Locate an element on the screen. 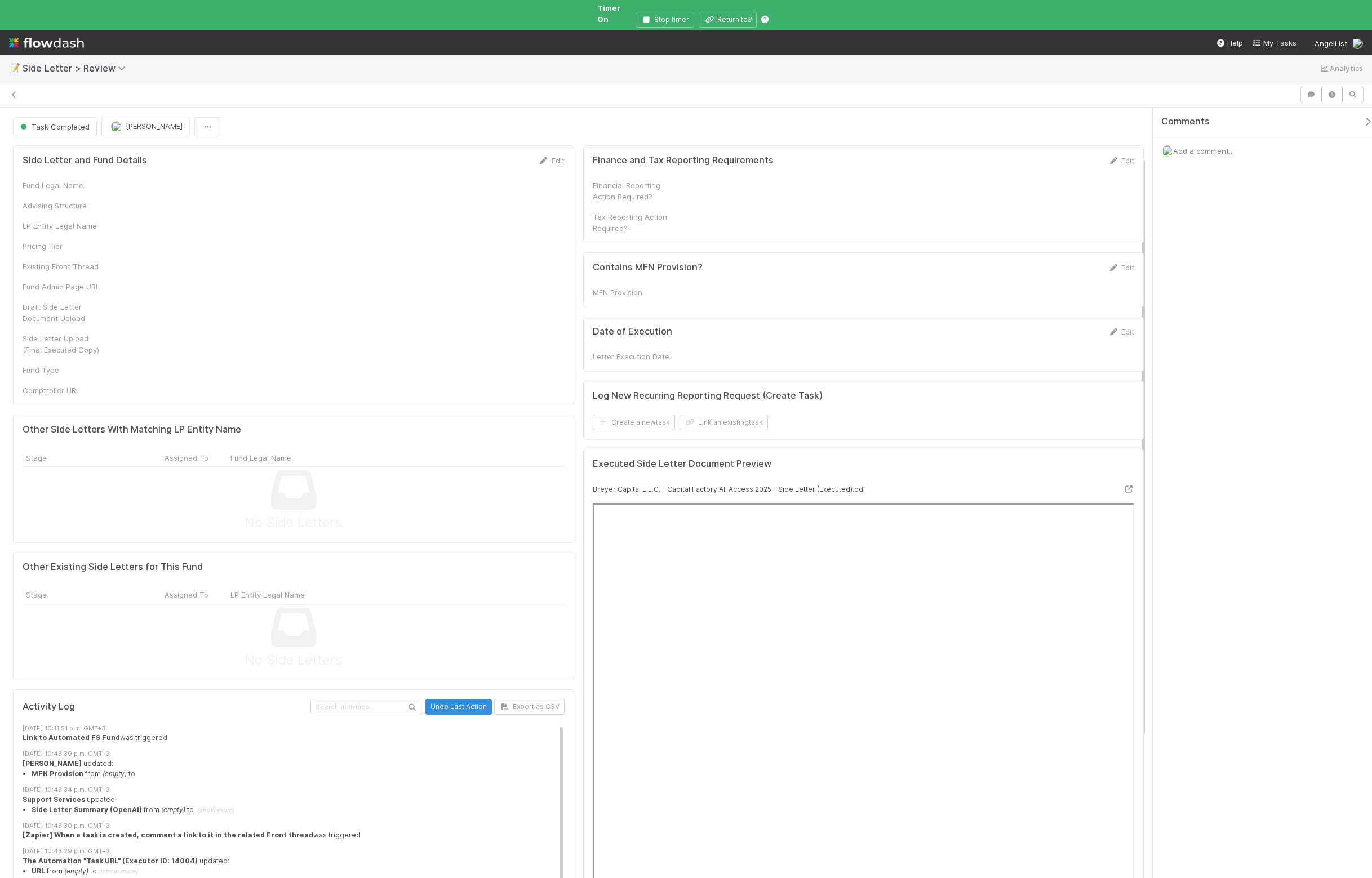 The image size is (1372, 878). strong: Side Letter Summary (OpenAI) is located at coordinates (87, 809).